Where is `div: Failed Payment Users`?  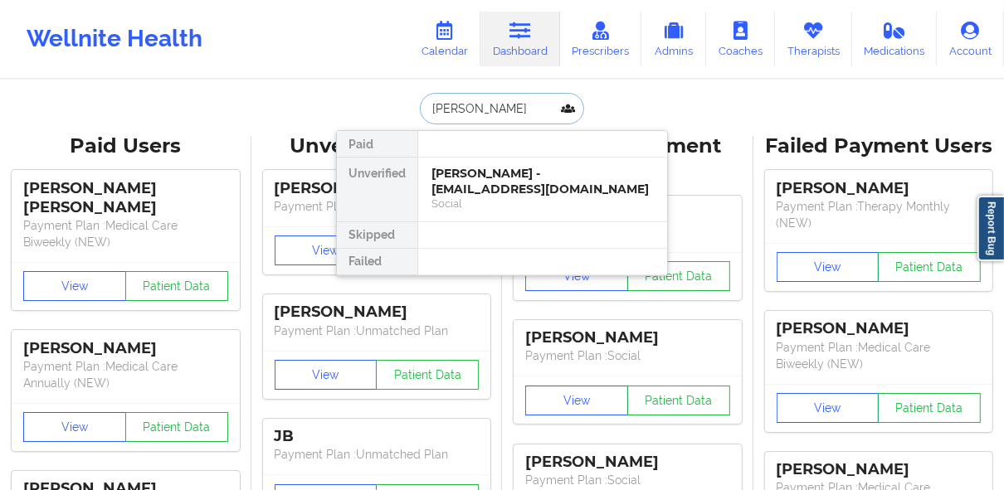 div: Failed Payment Users is located at coordinates (878, 146).